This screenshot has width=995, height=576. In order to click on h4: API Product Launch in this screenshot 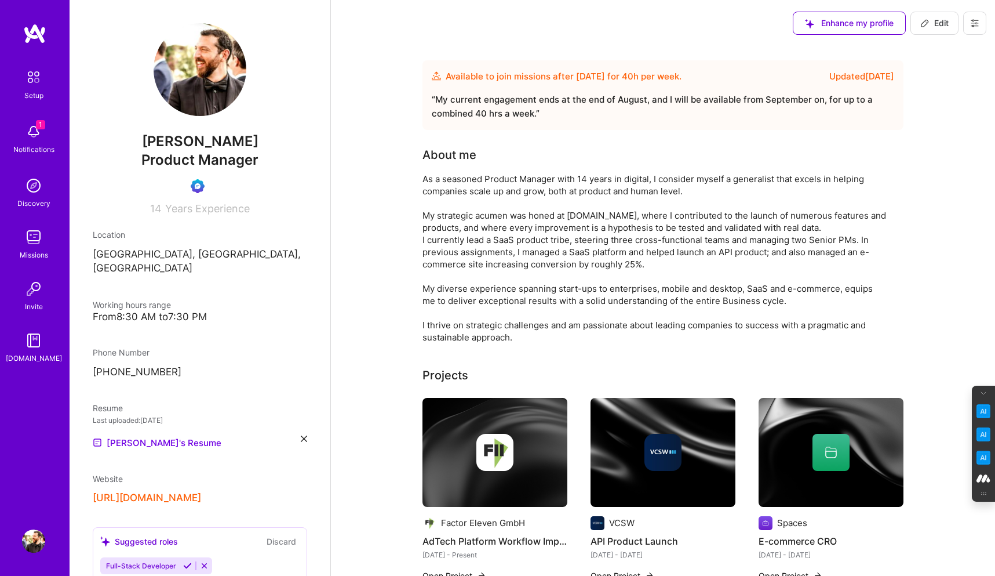, I will do `click(663, 541)`.